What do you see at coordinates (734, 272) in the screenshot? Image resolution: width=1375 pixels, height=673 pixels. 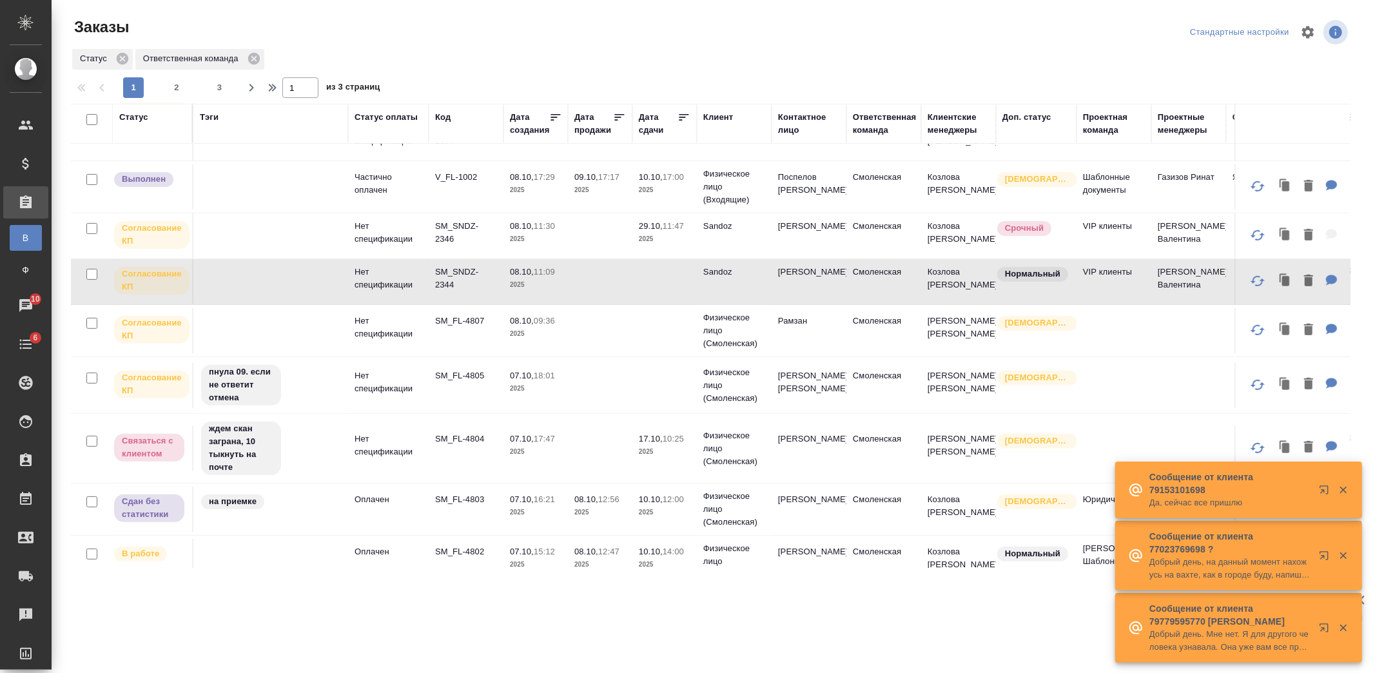 I see `p: Sandoz` at bounding box center [734, 272].